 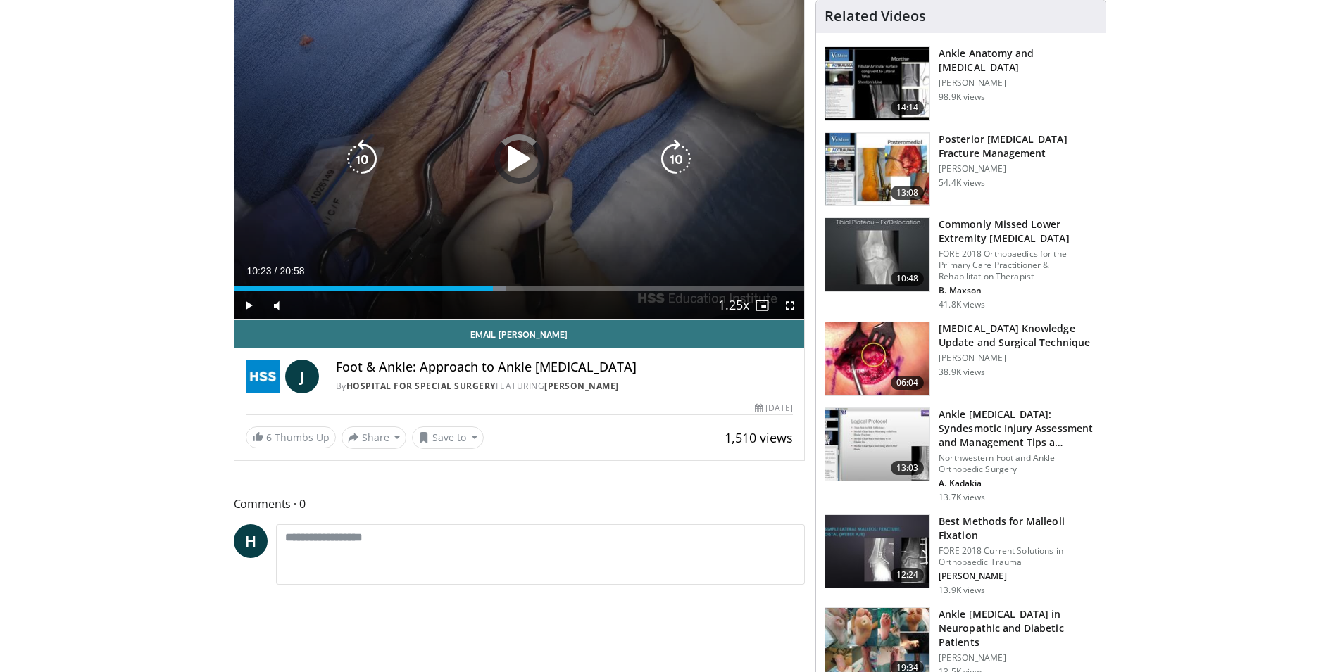 What do you see at coordinates (421, 386) in the screenshot?
I see `a: Hospital for Special Surgery` at bounding box center [421, 386].